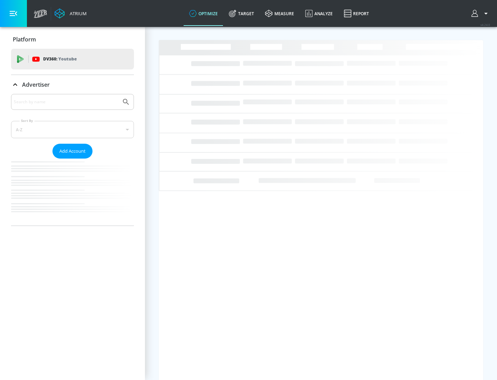 This screenshot has width=497, height=380. Describe the element at coordinates (73, 151) in the screenshot. I see `span: Add Account` at that location.